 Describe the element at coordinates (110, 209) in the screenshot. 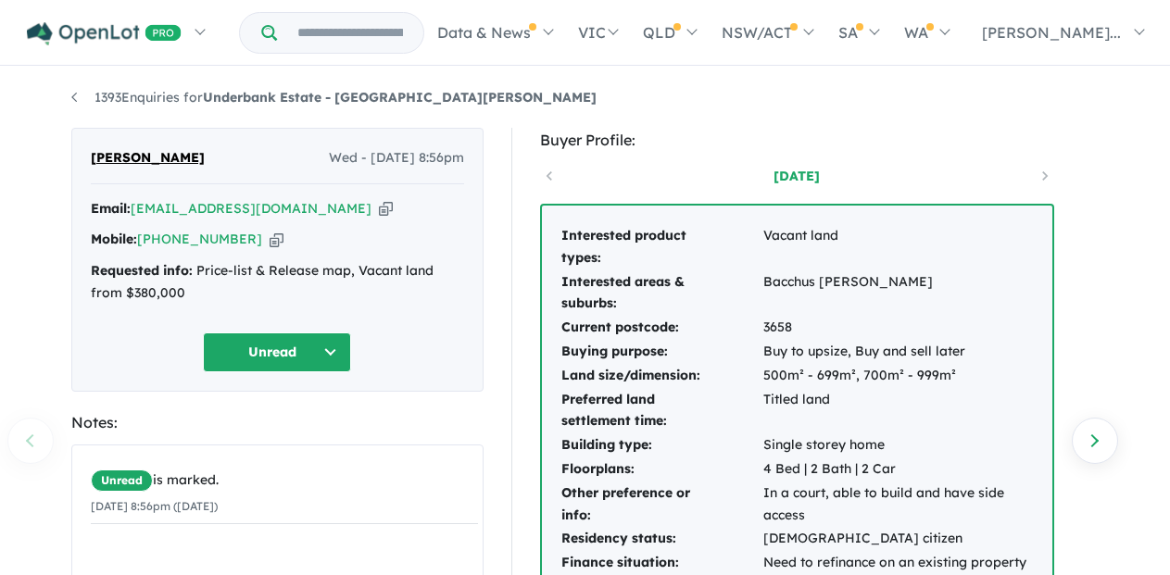

I see `strong: Email:` at that location.